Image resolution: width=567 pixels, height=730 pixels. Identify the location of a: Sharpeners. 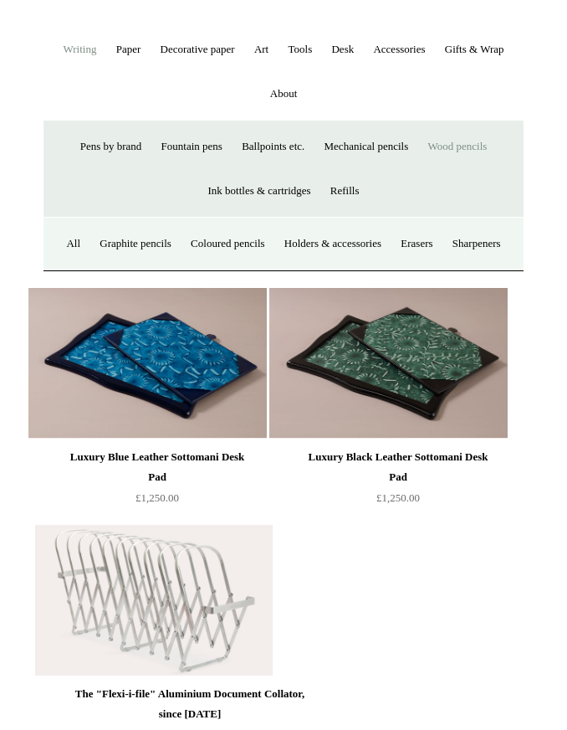
(477, 243).